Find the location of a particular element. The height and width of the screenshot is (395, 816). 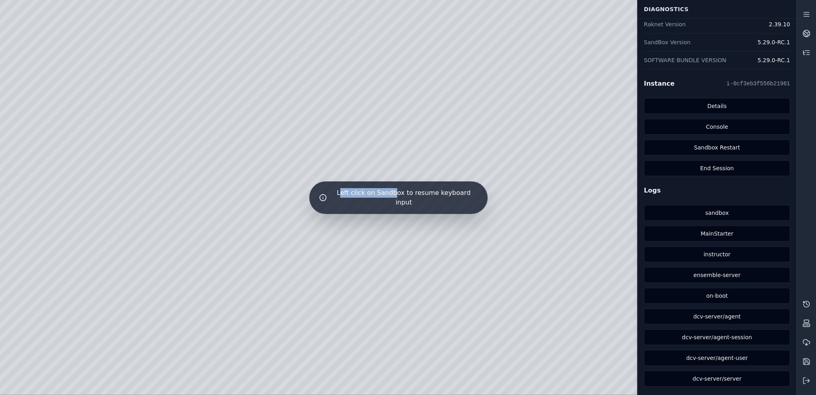

dt: SandBox Version is located at coordinates (667, 42).